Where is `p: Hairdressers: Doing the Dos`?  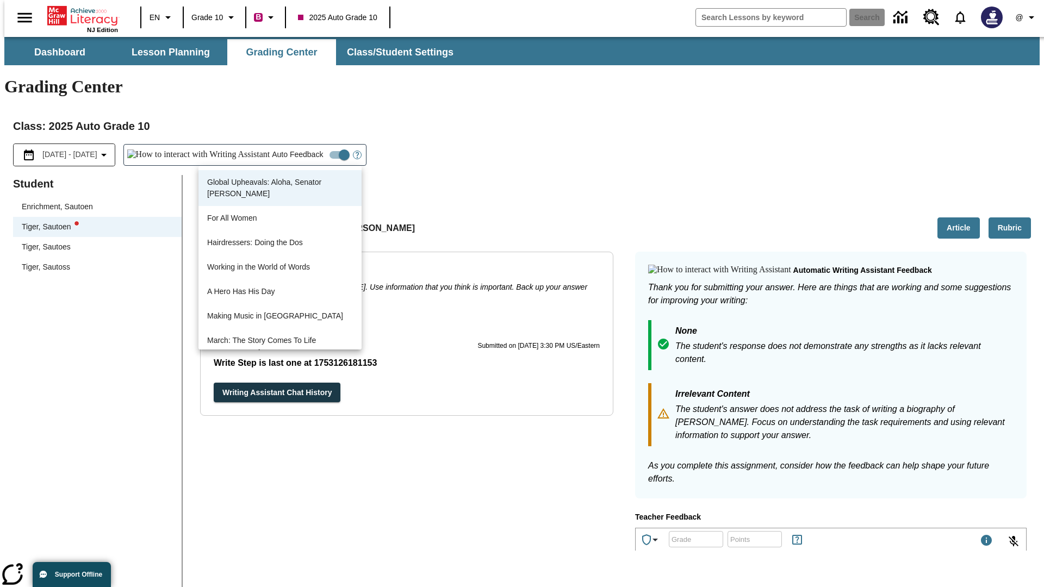
p: Hairdressers: Doing the Dos is located at coordinates (255, 243).